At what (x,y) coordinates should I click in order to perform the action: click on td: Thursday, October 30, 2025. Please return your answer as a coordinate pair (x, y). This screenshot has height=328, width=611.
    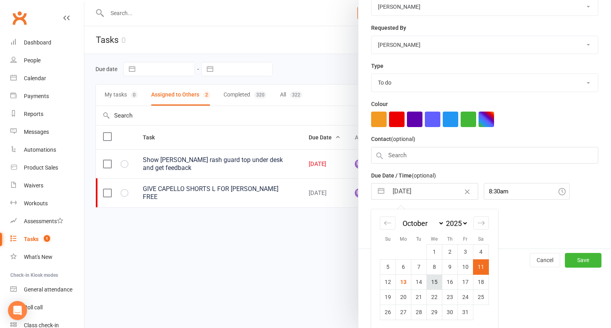
    Looking at the image, I should click on (450, 312).